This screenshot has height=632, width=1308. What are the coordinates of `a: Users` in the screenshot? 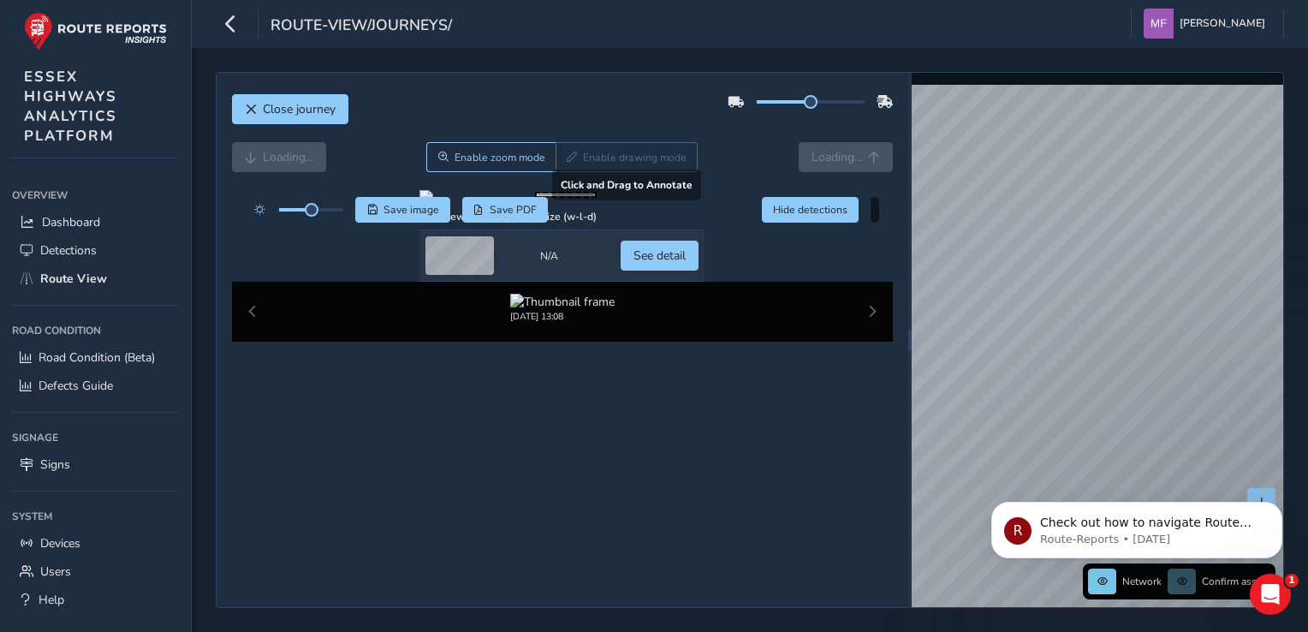 It's located at (95, 571).